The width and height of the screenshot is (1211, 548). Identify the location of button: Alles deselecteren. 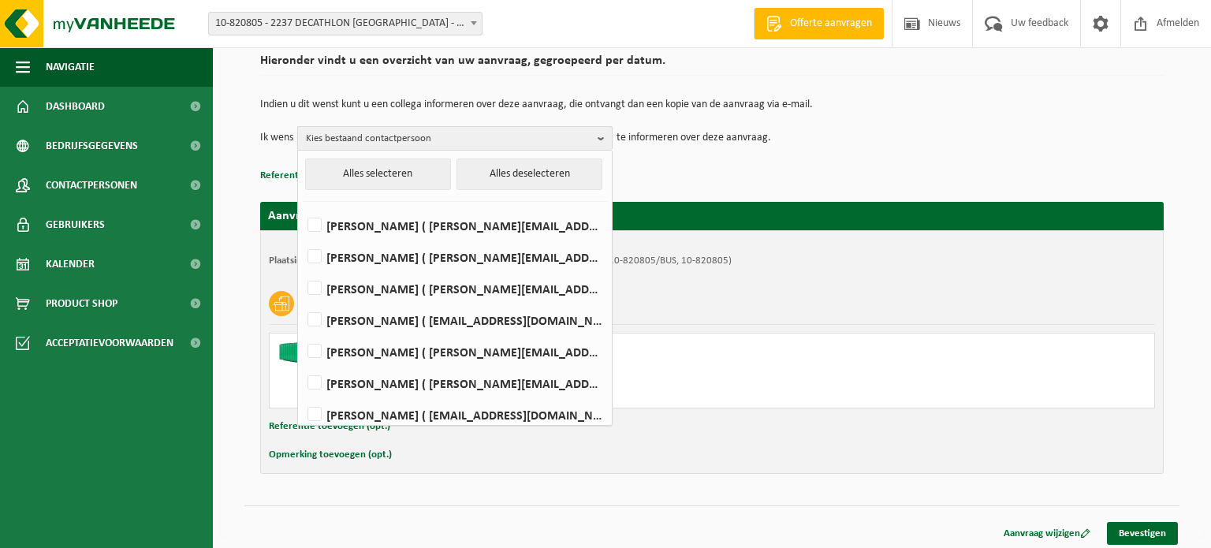
(529, 174).